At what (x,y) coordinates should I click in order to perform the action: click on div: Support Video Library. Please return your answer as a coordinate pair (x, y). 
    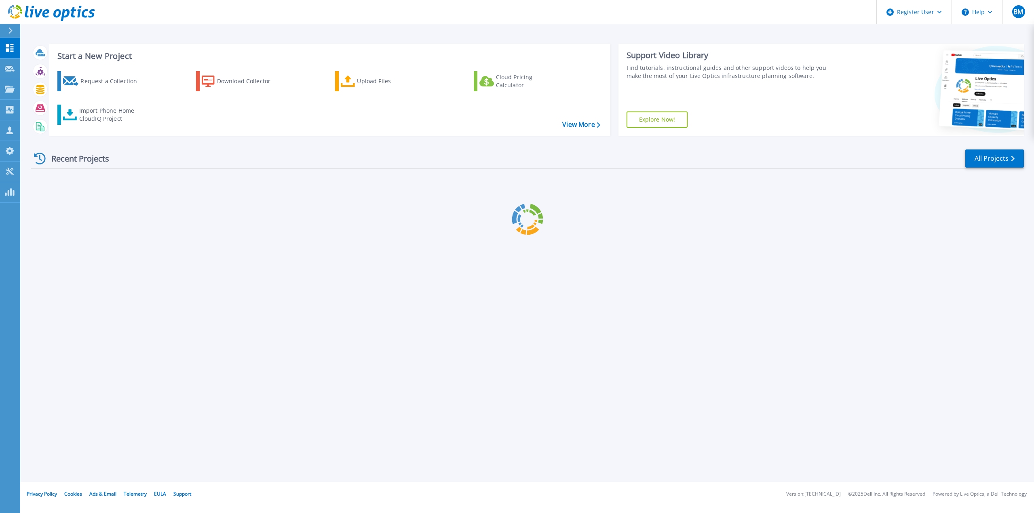
    Looking at the image, I should click on (731, 55).